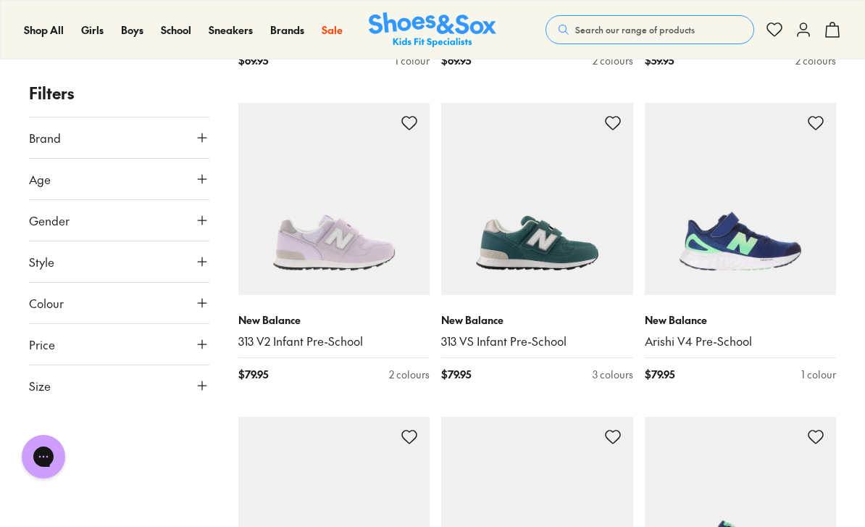 The image size is (865, 527). Describe the element at coordinates (119, 93) in the screenshot. I see `p: Filters` at that location.